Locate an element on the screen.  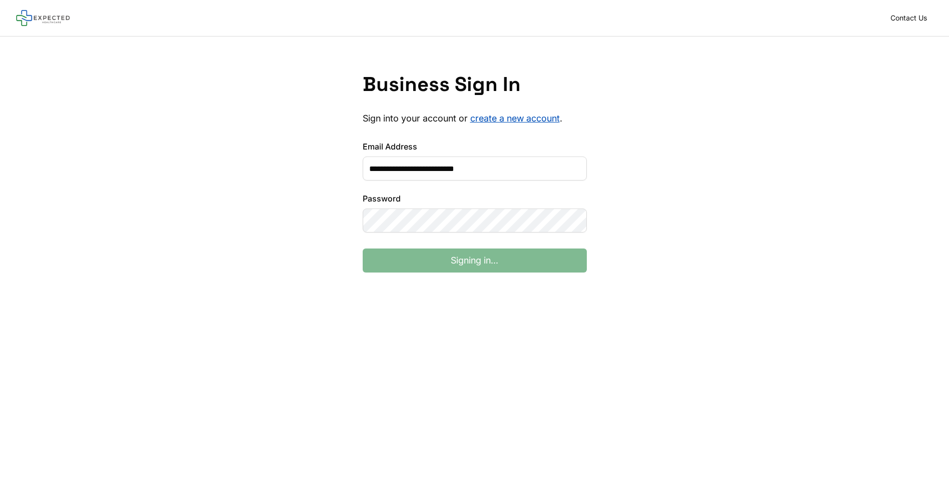
a: create a new account is located at coordinates (515, 118).